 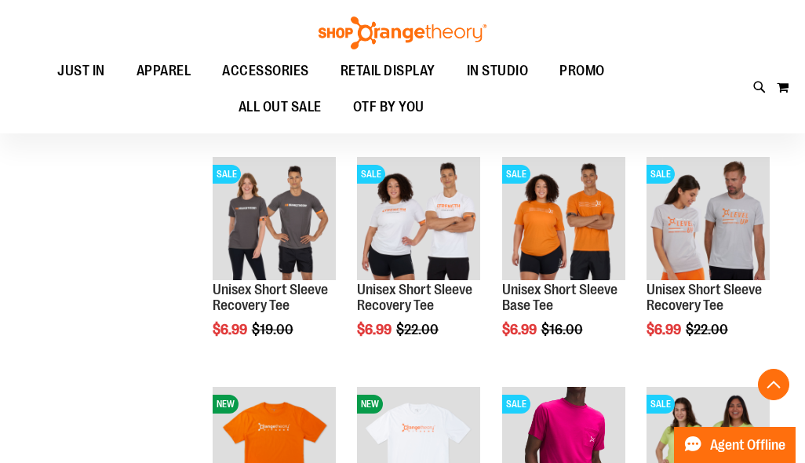 What do you see at coordinates (564, 330) in the screenshot?
I see `span: $16.00` at bounding box center [564, 330].